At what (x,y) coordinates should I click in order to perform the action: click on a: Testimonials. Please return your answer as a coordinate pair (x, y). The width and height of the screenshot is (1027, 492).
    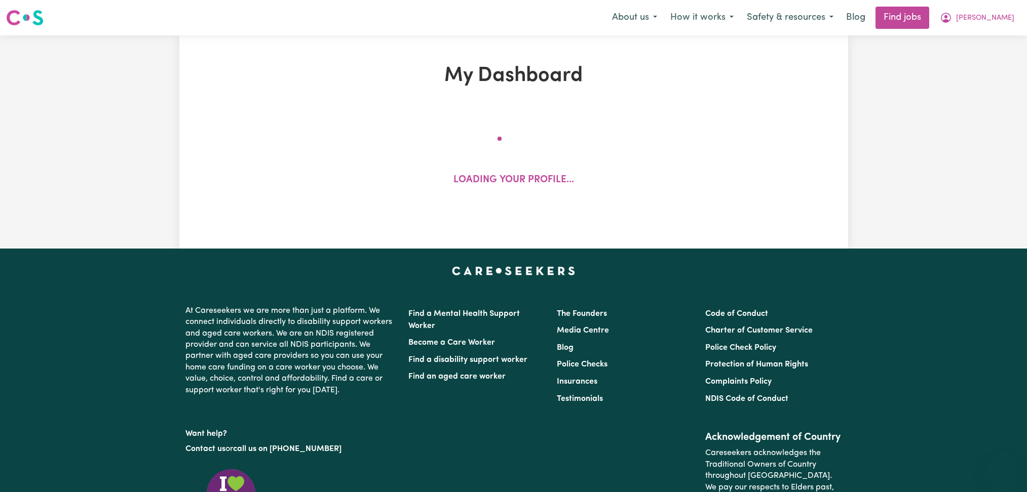
    Looking at the image, I should click on (579, 399).